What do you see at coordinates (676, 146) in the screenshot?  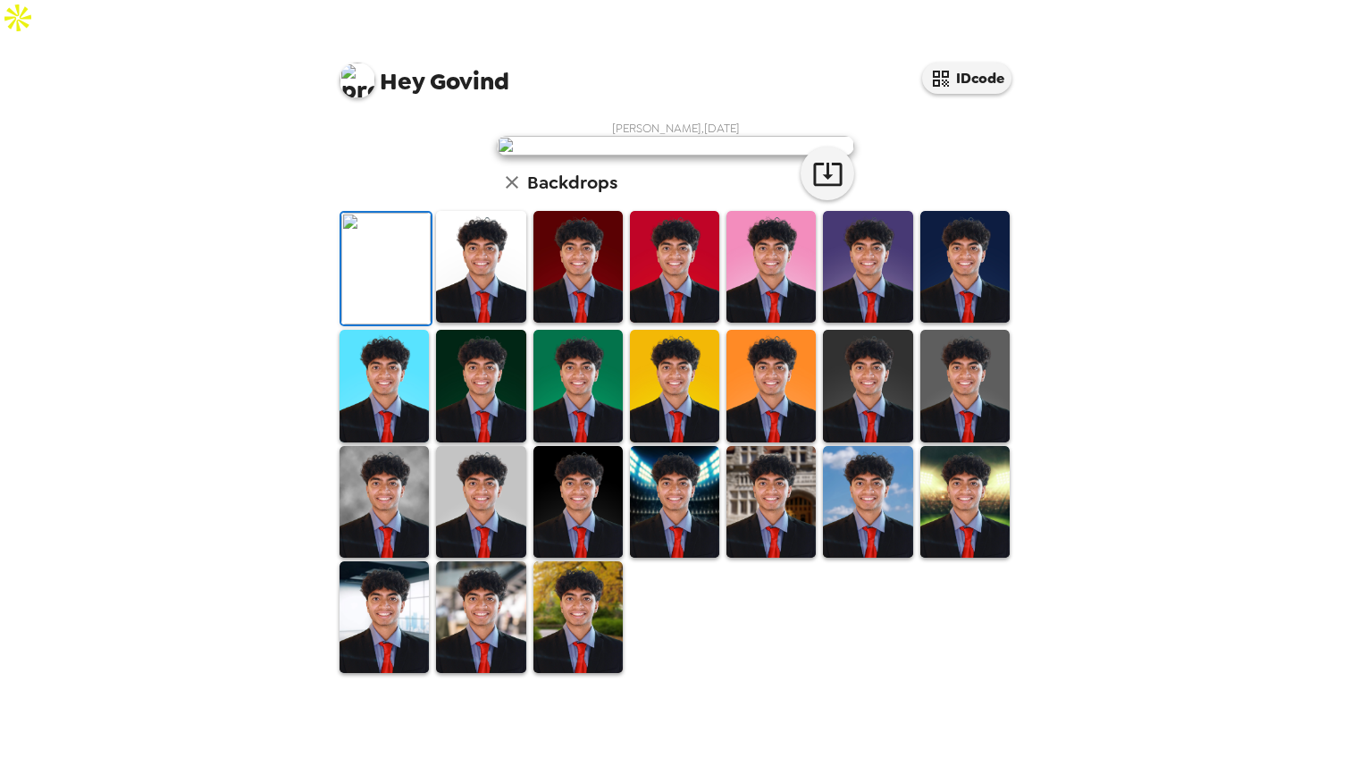 I see `img: user` at bounding box center [676, 146].